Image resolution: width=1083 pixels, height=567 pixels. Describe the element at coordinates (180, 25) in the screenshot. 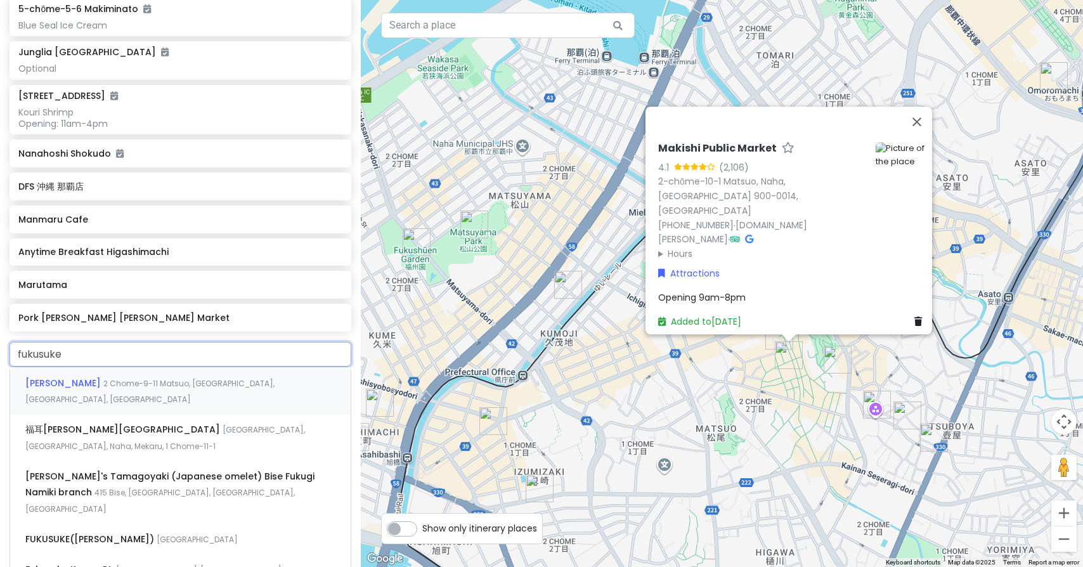

I see `div: Blue Seal Ice Cream` at that location.